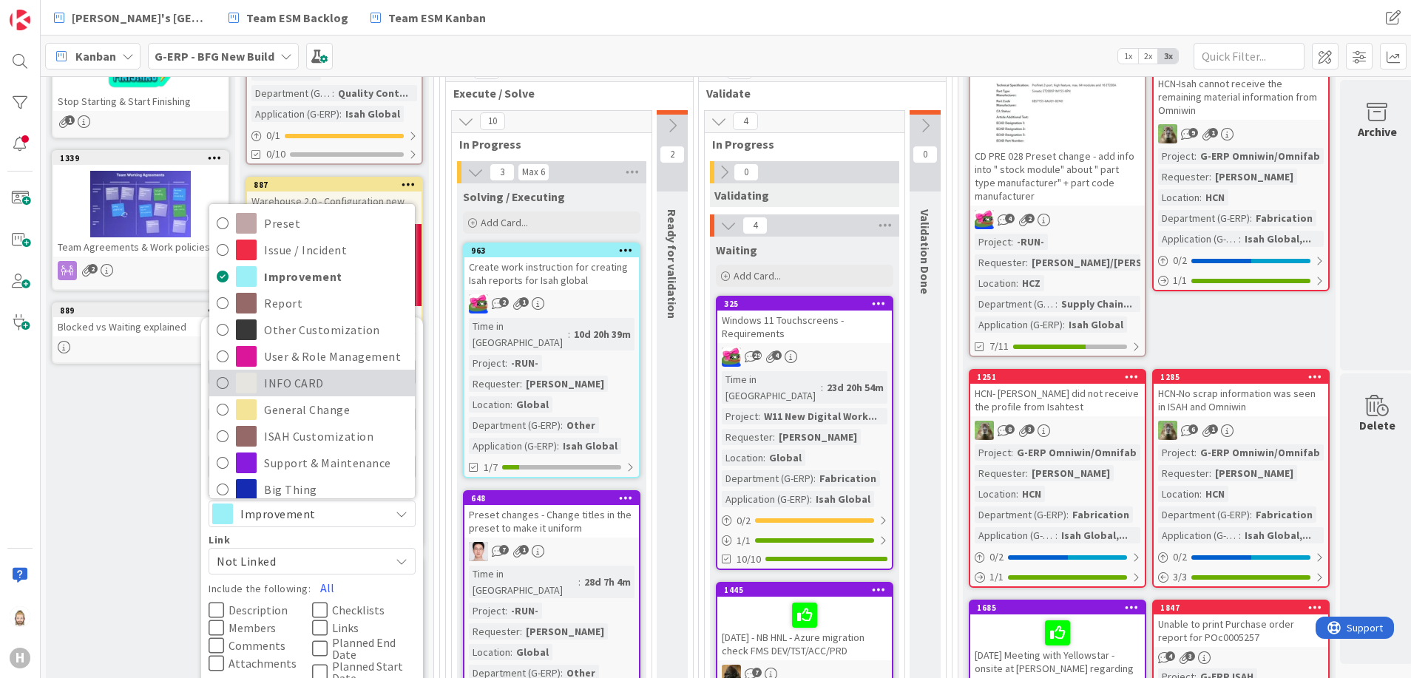  Describe the element at coordinates (748, 559) in the screenshot. I see `span: 10/10` at that location.